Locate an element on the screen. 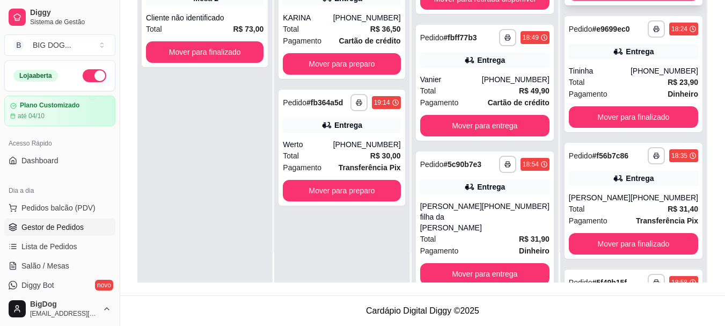 This screenshot has height=326, width=725. span: Pedidos balcão (PDV) is located at coordinates (58, 208).